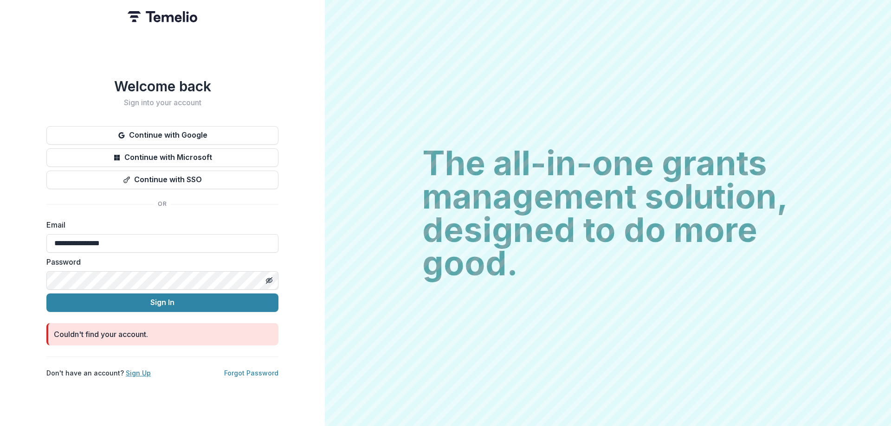 The image size is (891, 426). What do you see at coordinates (162, 86) in the screenshot?
I see `h1: Welcome back` at bounding box center [162, 86].